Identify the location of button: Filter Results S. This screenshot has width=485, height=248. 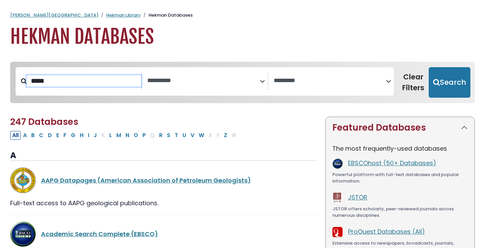
(168, 135).